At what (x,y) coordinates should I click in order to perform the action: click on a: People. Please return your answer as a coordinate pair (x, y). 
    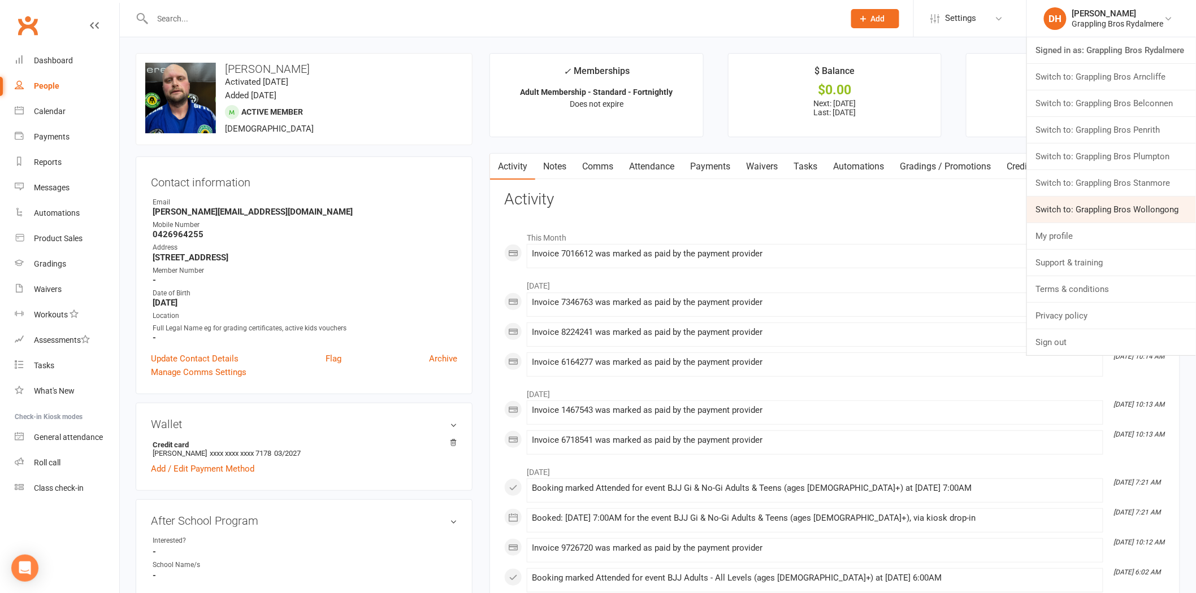
    Looking at the image, I should click on (67, 86).